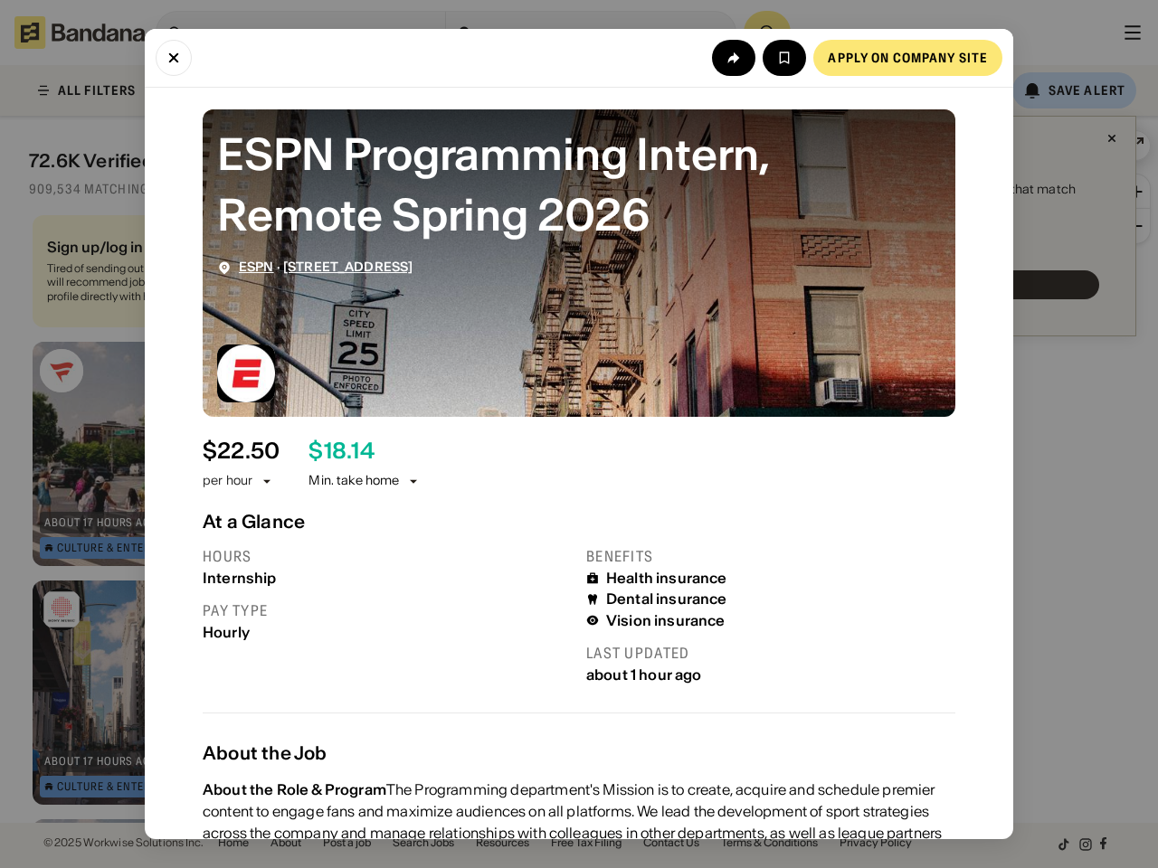  Describe the element at coordinates (227, 481) in the screenshot. I see `div: per hour` at that location.